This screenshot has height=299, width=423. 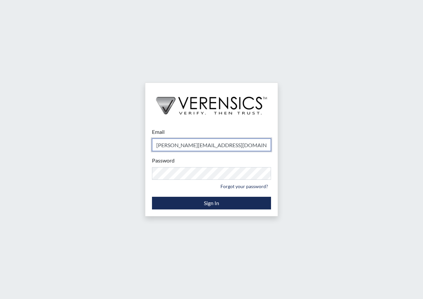 I want to click on img: logo-wide-black.2aad4157.png, so click(x=212, y=102).